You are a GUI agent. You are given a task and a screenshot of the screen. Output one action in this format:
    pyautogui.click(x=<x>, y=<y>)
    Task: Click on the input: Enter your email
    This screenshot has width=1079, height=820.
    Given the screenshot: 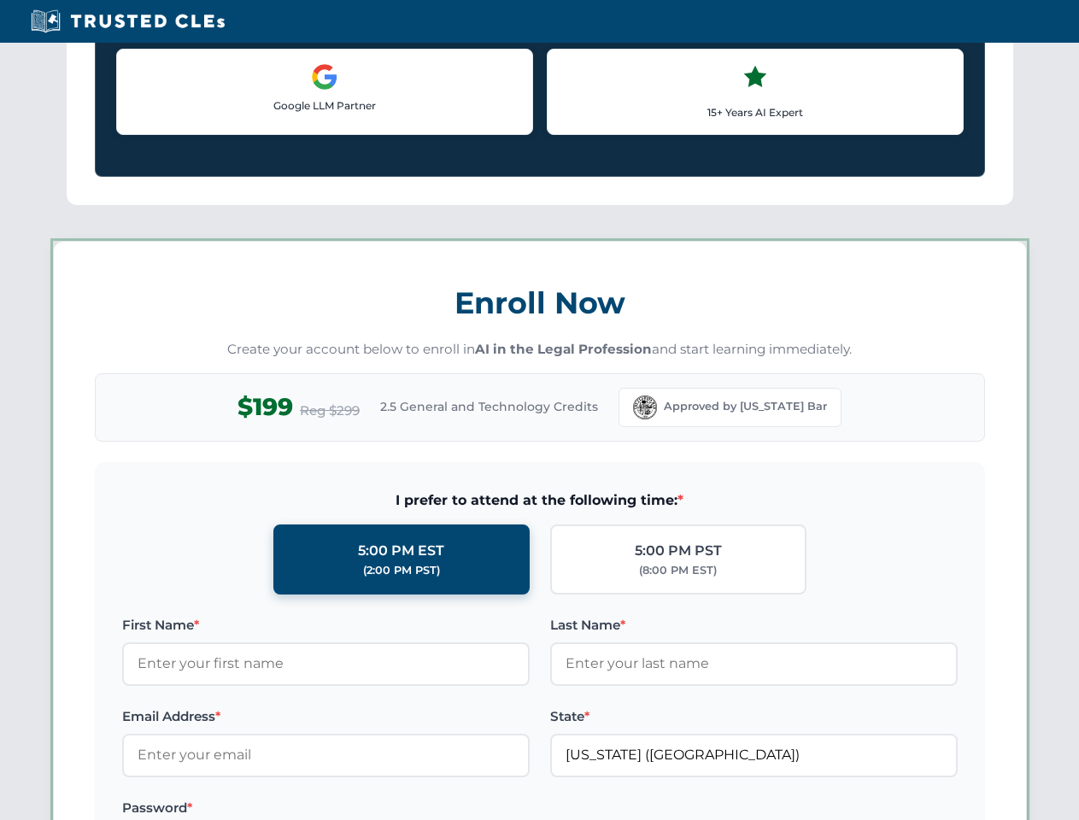 What is the action you would take?
    pyautogui.click(x=325, y=755)
    